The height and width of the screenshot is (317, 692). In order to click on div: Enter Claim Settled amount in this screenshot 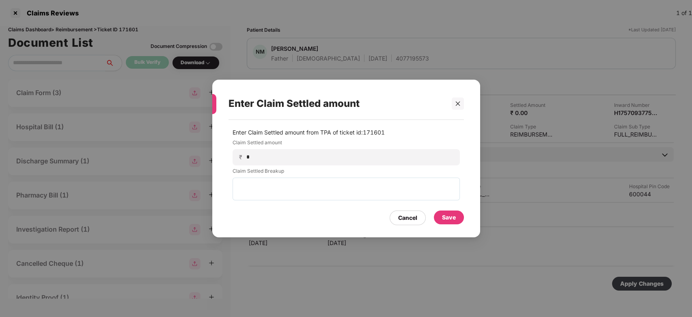, I will do `click(336, 103)`.